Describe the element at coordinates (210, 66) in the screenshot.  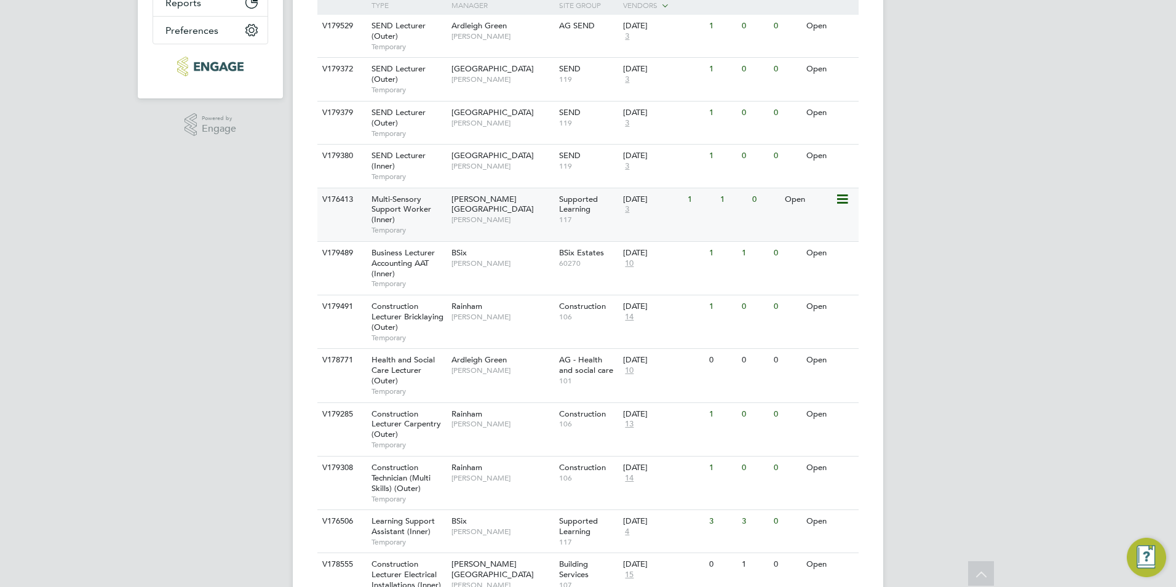
I see `a: Go to home page` at that location.